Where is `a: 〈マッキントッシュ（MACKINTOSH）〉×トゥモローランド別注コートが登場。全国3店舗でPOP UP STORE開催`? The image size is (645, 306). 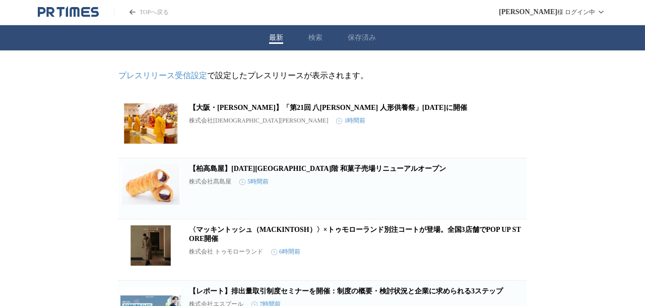
a: 〈マッキントッシュ（MACKINTOSH）〉×トゥモローランド別注コートが登場。全国3店舗でPOP UP STORE開催 is located at coordinates (355, 234).